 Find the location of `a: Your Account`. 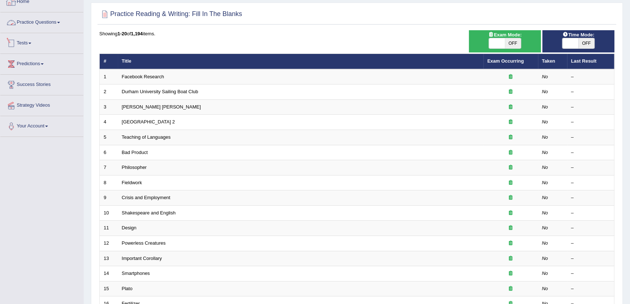

a: Your Account is located at coordinates (42, 125).